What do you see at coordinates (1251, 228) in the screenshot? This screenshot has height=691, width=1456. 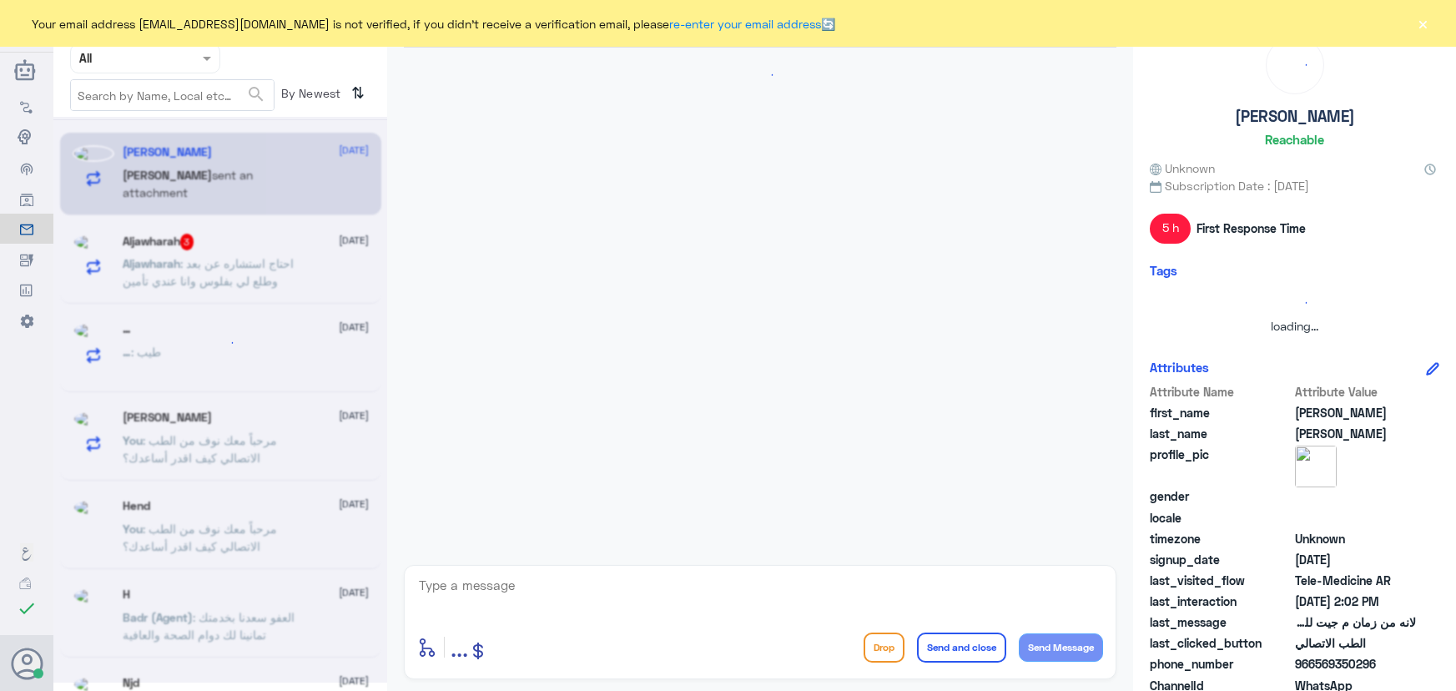 I see `span: First Response Time` at bounding box center [1251, 228].